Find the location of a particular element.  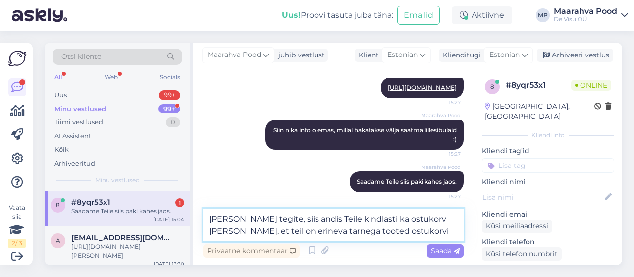

div: Proovi tasuta juba täna: is located at coordinates (337, 15).